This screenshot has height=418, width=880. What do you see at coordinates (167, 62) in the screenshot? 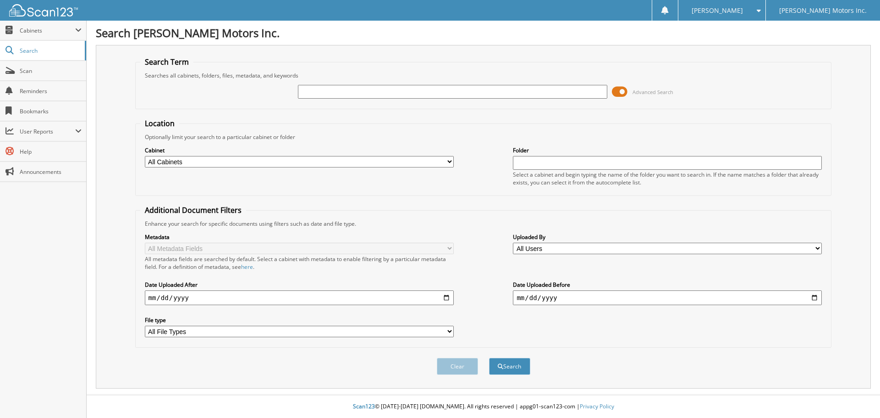
I see `legend: Search Term` at bounding box center [167, 62].